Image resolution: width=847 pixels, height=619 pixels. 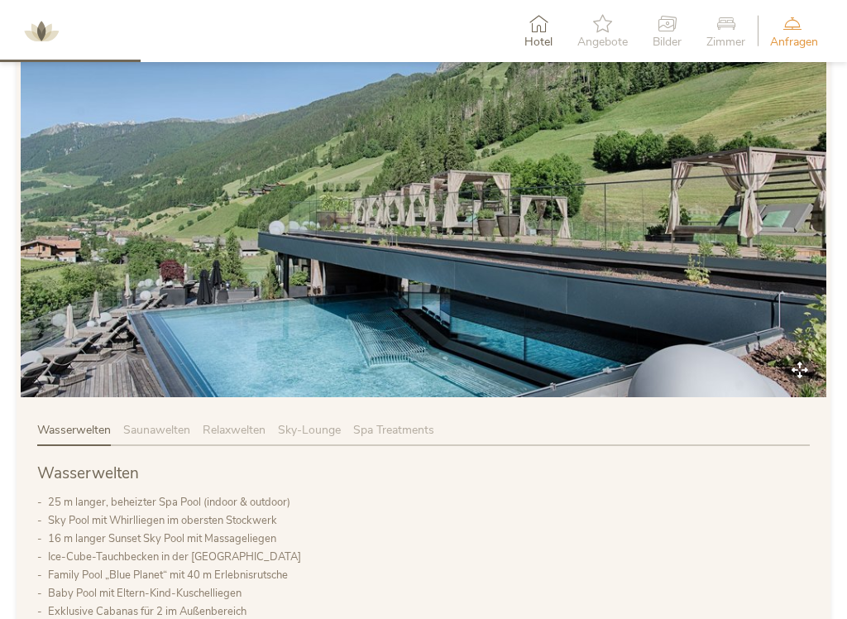 I want to click on span: Saunawelten, so click(x=156, y=429).